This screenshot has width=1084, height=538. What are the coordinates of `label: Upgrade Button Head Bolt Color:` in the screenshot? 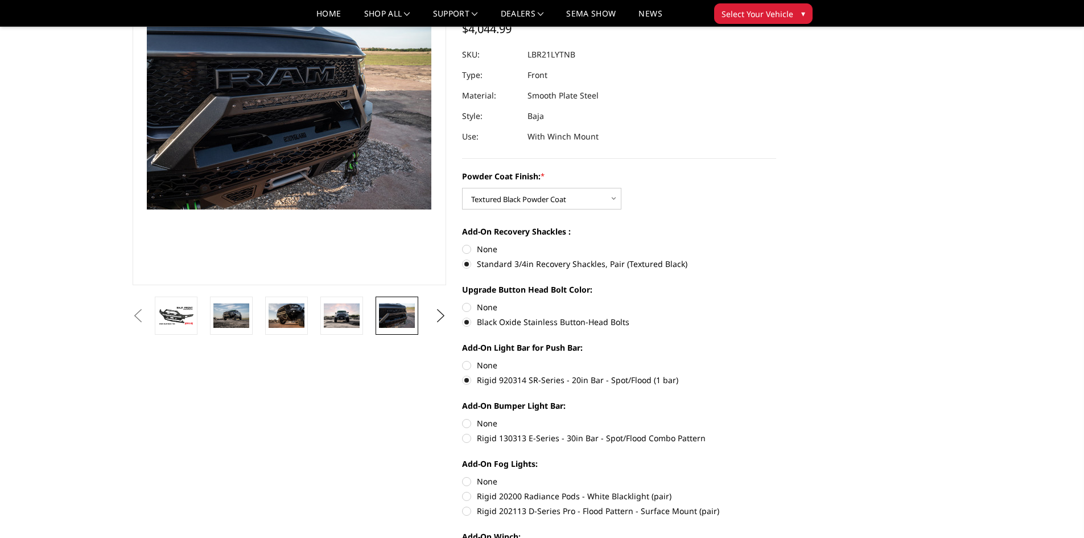 It's located at (619, 289).